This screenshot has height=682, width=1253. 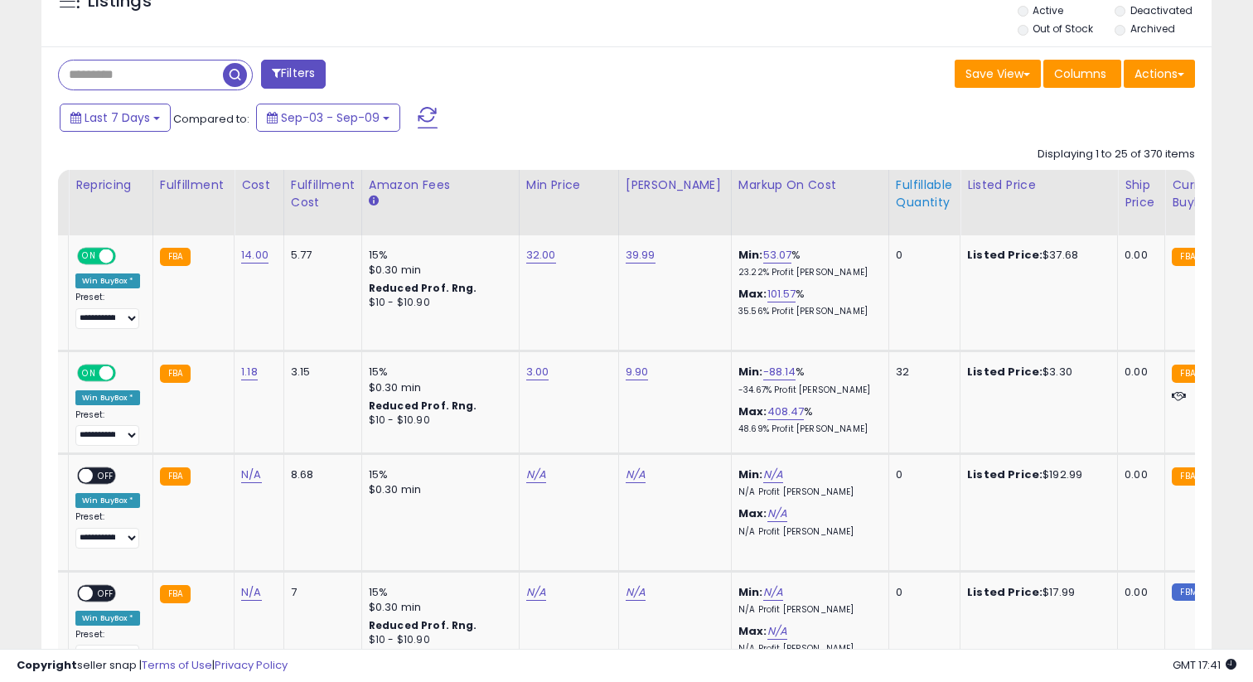 What do you see at coordinates (1187, 592) in the screenshot?
I see `small: FBM` at bounding box center [1187, 592].